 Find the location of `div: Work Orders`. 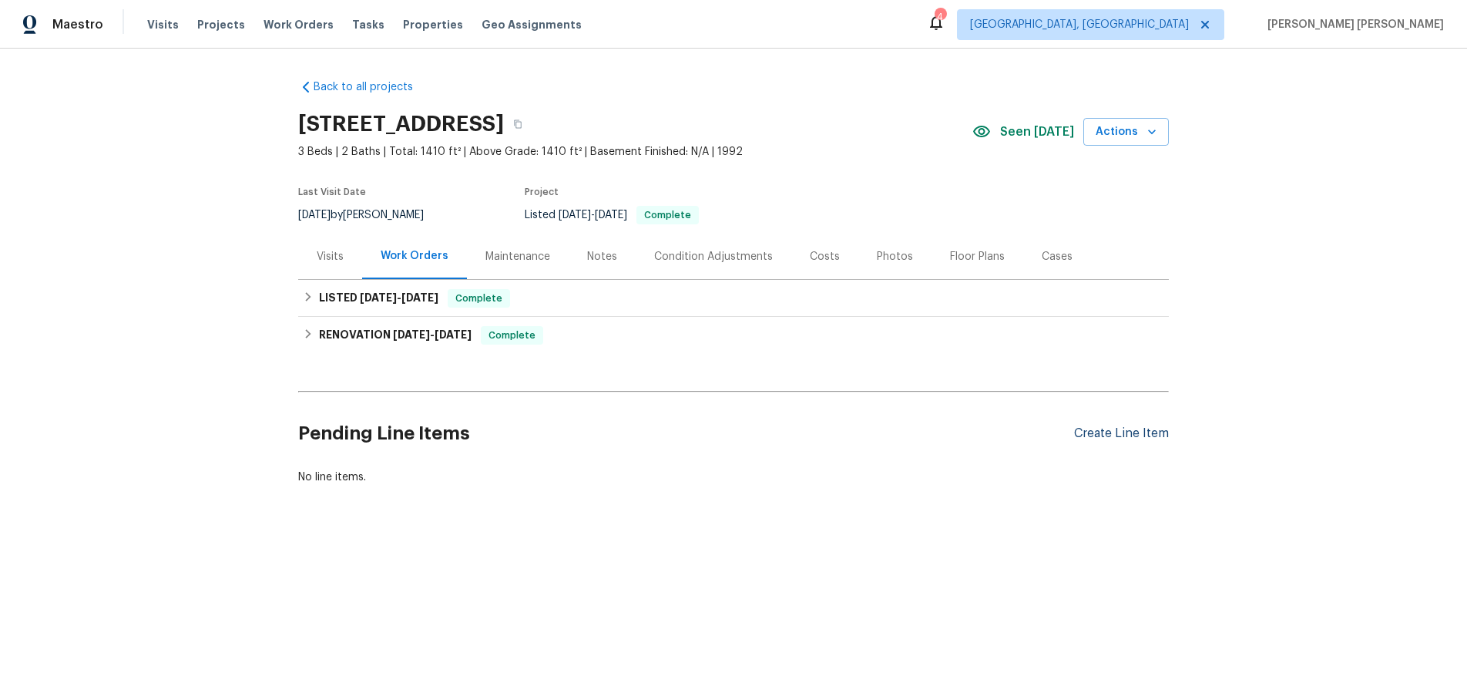

div: Work Orders is located at coordinates (415, 256).